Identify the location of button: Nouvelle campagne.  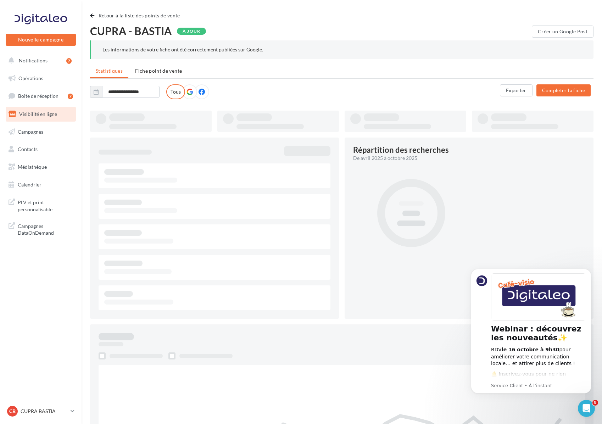
(41, 40).